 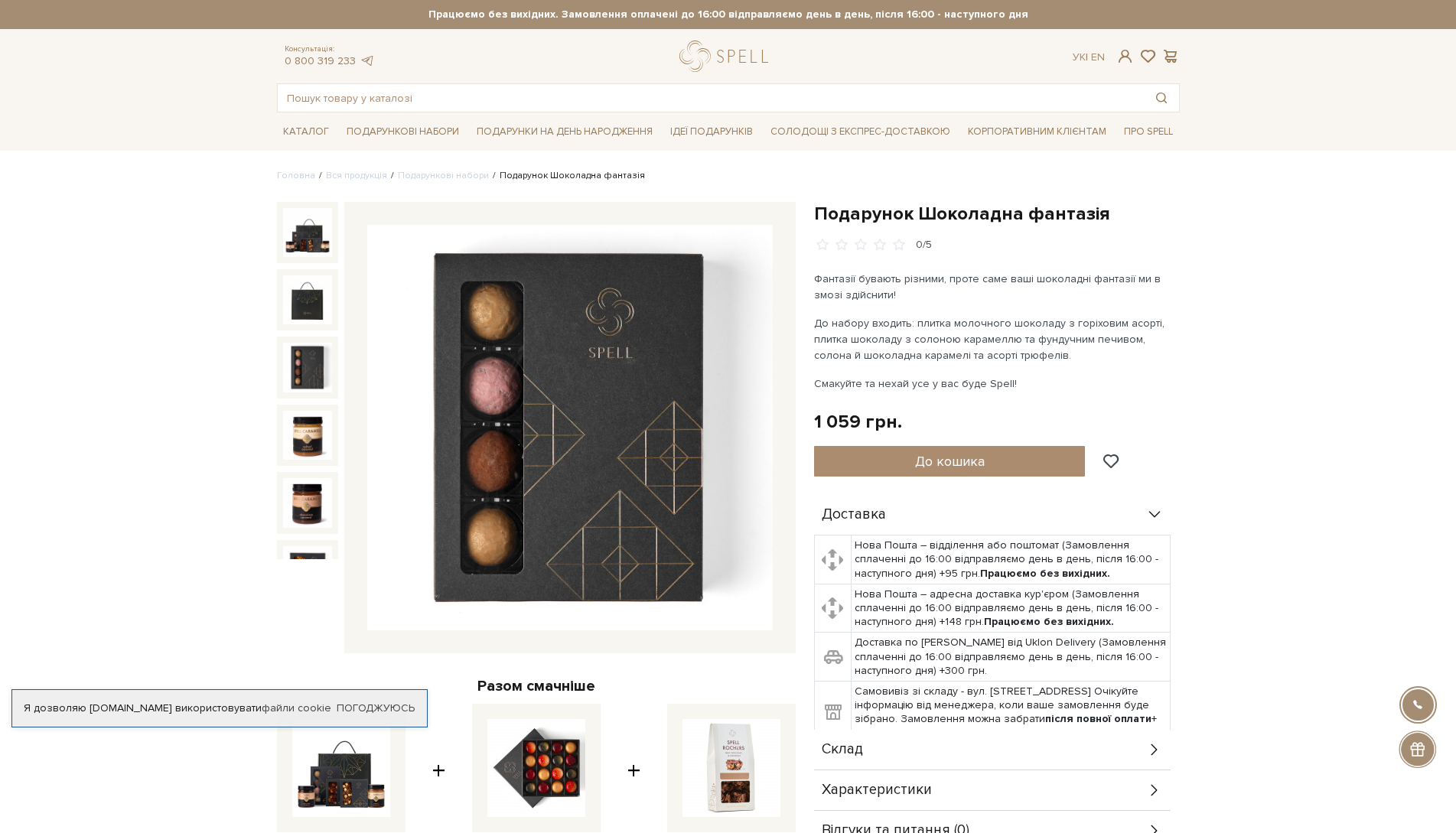 What do you see at coordinates (711, 132) in the screenshot?
I see `a: Ідеї подарунків` at bounding box center [711, 132].